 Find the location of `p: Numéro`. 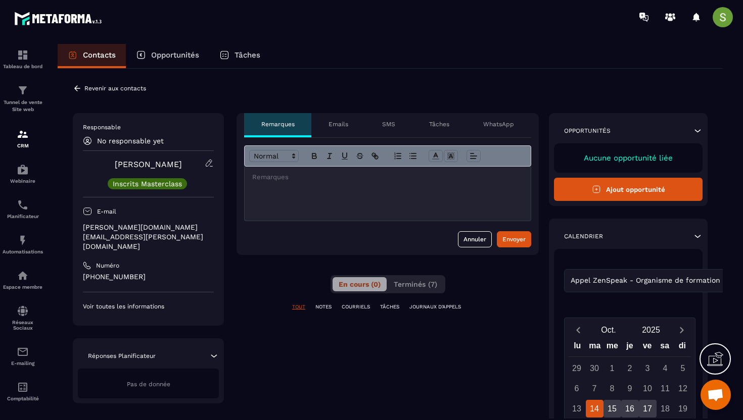

p: Numéro is located at coordinates (108, 266).